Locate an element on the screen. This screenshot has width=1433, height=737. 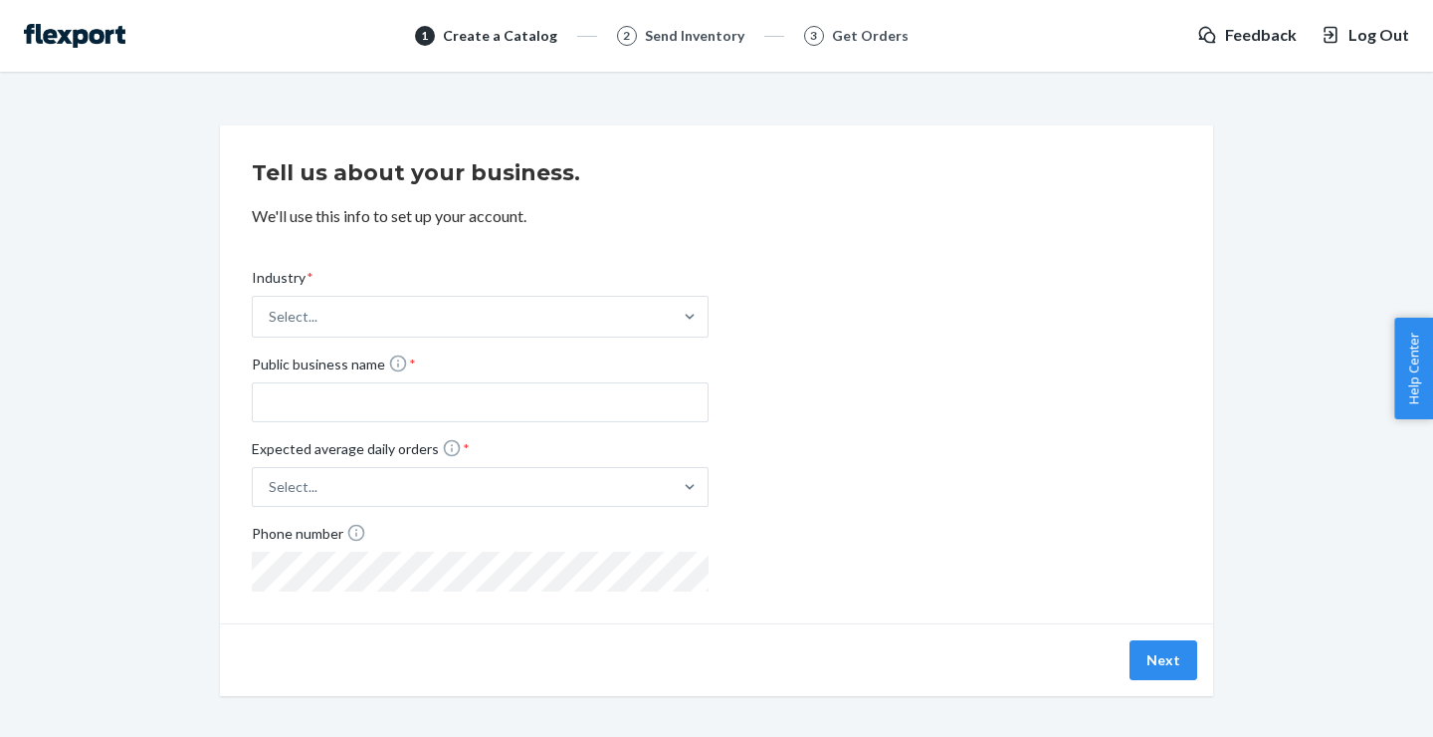
h2: Tell us about your business. is located at coordinates (717, 173).